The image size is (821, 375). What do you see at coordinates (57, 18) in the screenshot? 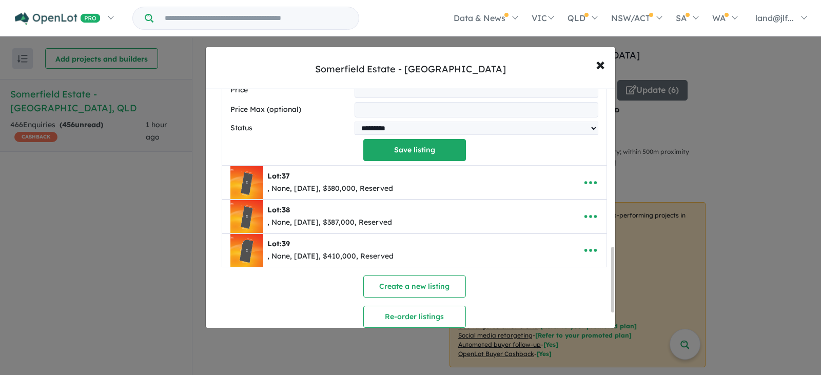
I see `img: Openlot PRO Logo White` at bounding box center [57, 18].